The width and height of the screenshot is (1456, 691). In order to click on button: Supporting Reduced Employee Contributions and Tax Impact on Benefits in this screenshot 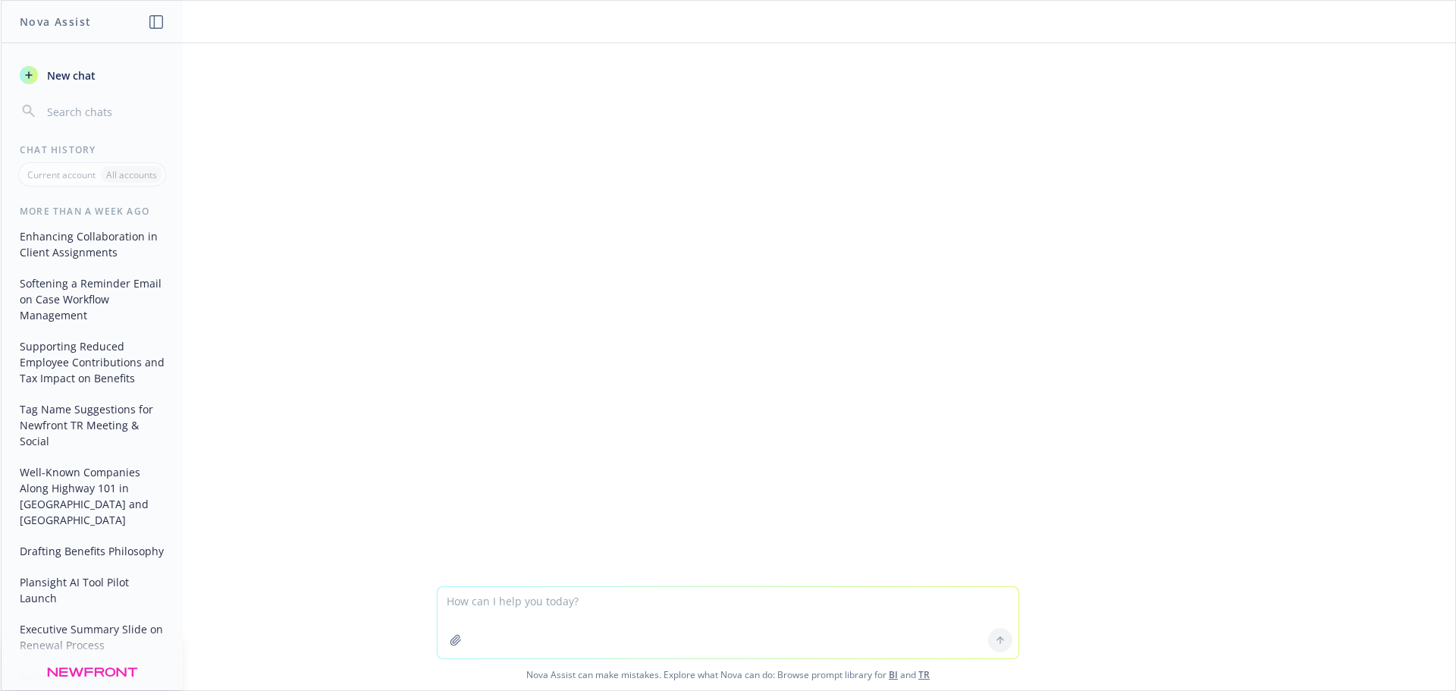, I will do `click(92, 362)`.